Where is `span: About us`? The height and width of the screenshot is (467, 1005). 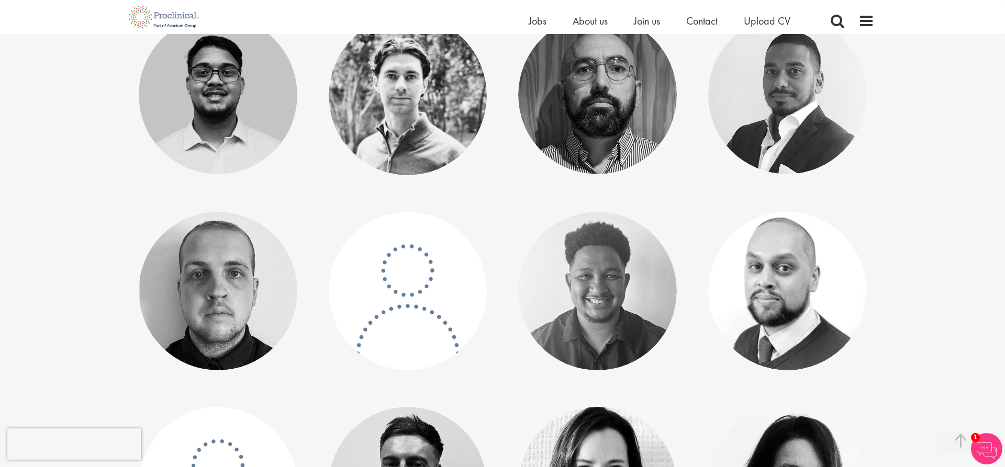 span: About us is located at coordinates (590, 21).